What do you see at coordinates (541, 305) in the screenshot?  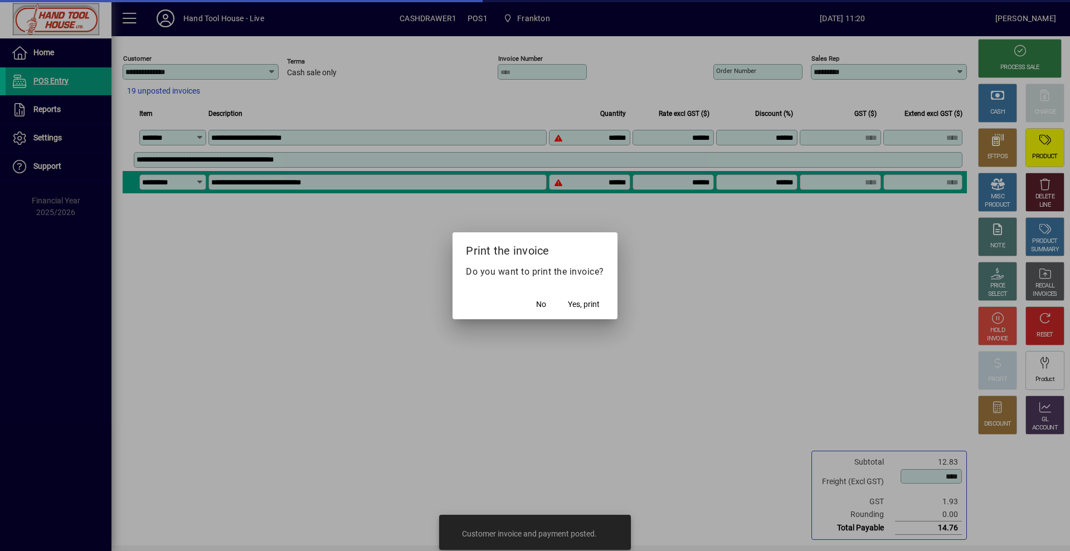 I see `button: No` at bounding box center [541, 305].